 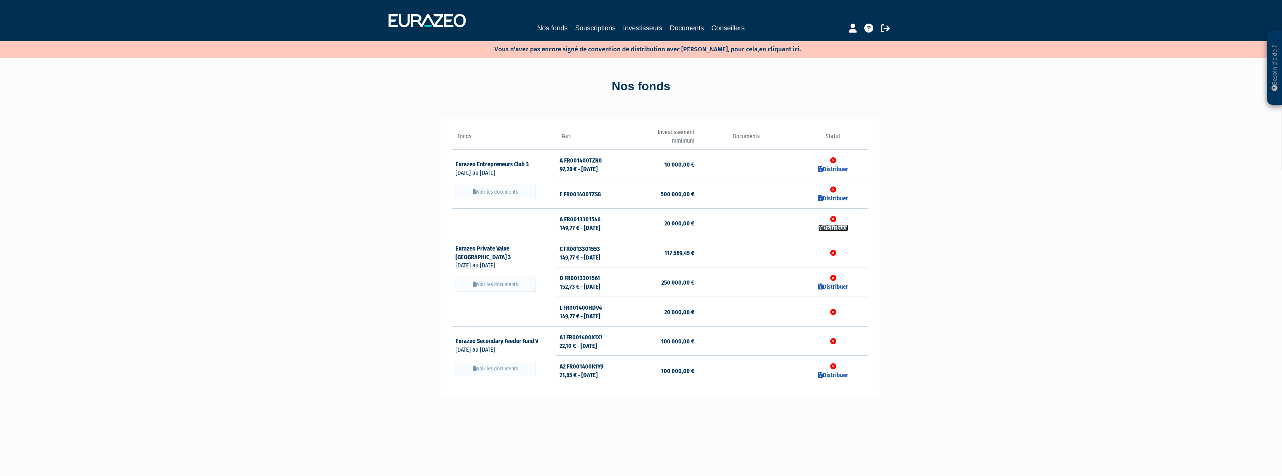 I want to click on td: 117 569,45 €, so click(x=659, y=252).